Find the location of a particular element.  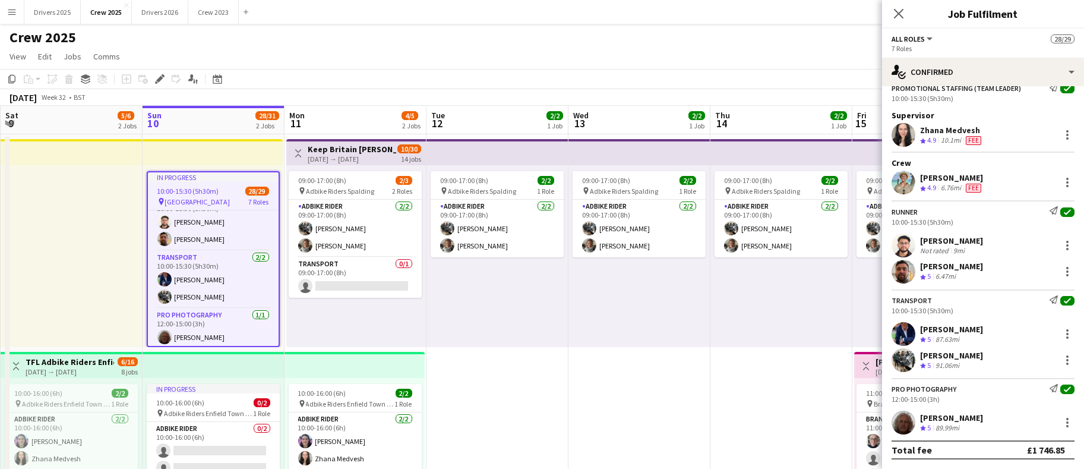

div: 9mi is located at coordinates (959, 250).